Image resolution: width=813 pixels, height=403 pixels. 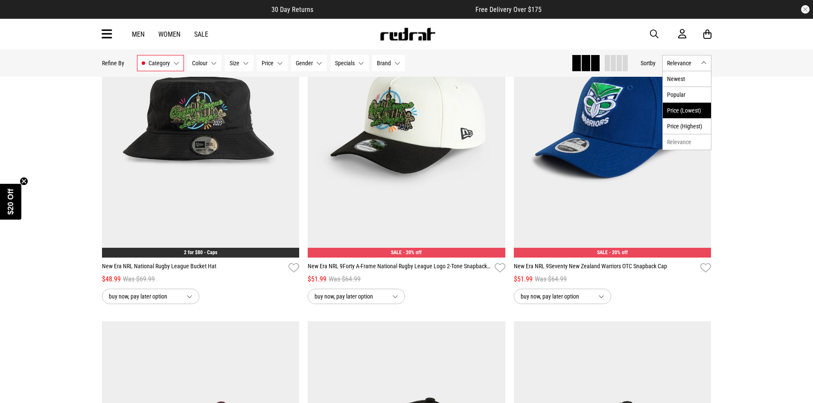 I want to click on button: Colour, so click(x=204, y=63).